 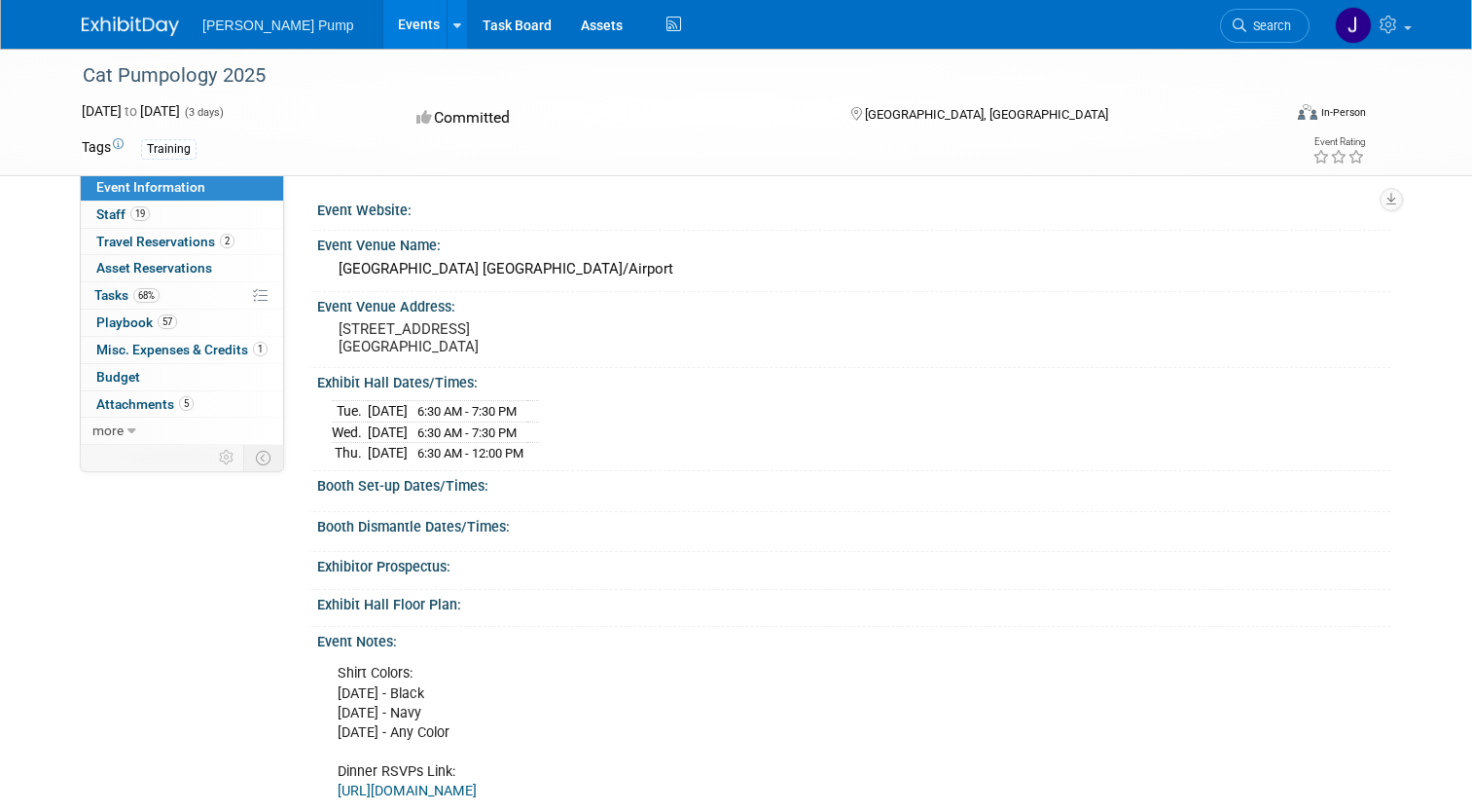 I want to click on td: Tags, so click(x=103, y=148).